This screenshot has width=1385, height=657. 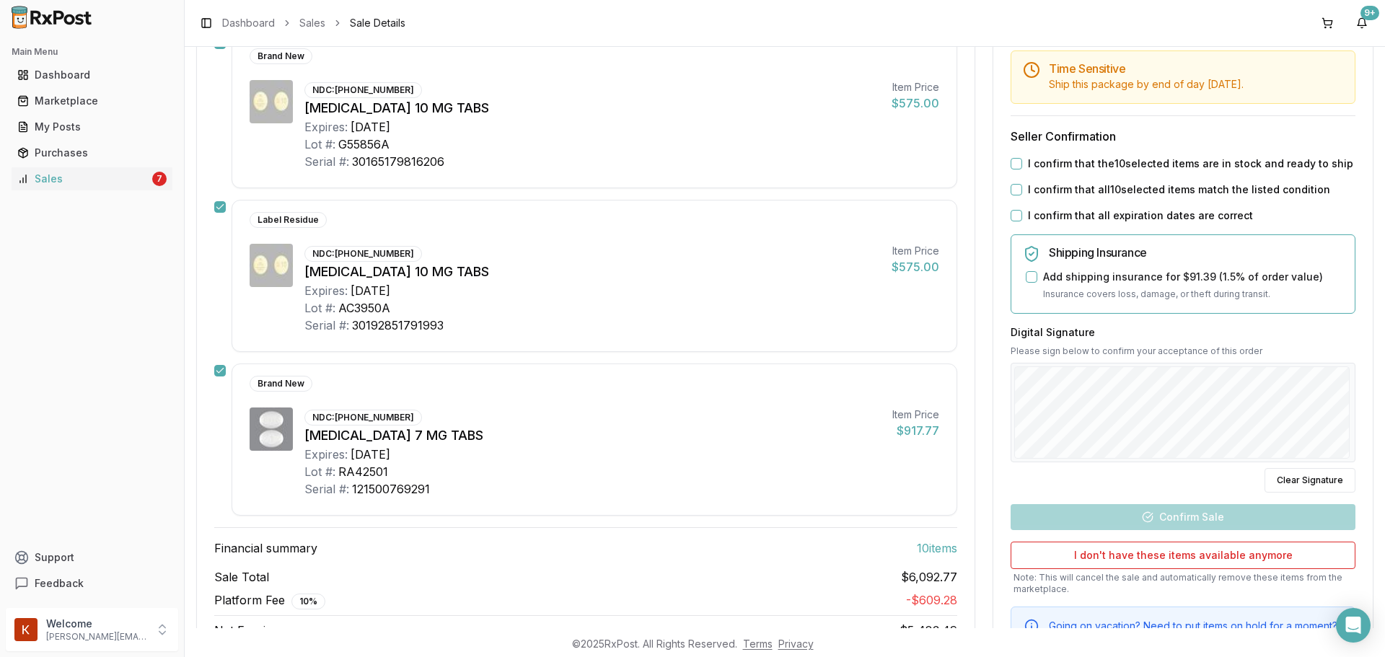 I want to click on div: 30192851791993, so click(x=397, y=325).